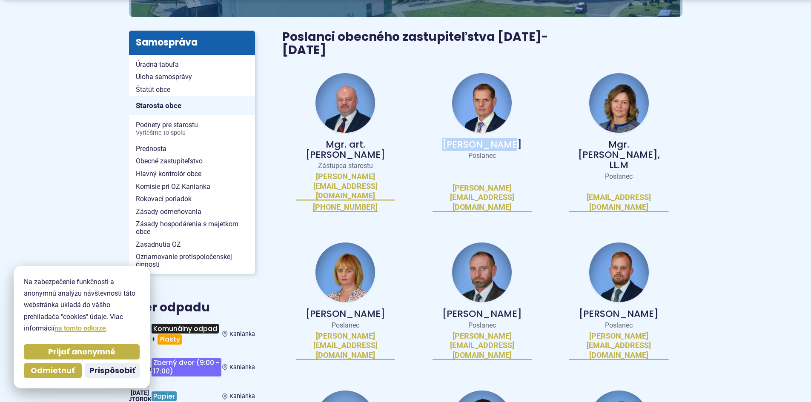 The image size is (811, 402). I want to click on a: Oznamovanie protispoločenskej činnosti, so click(192, 261).